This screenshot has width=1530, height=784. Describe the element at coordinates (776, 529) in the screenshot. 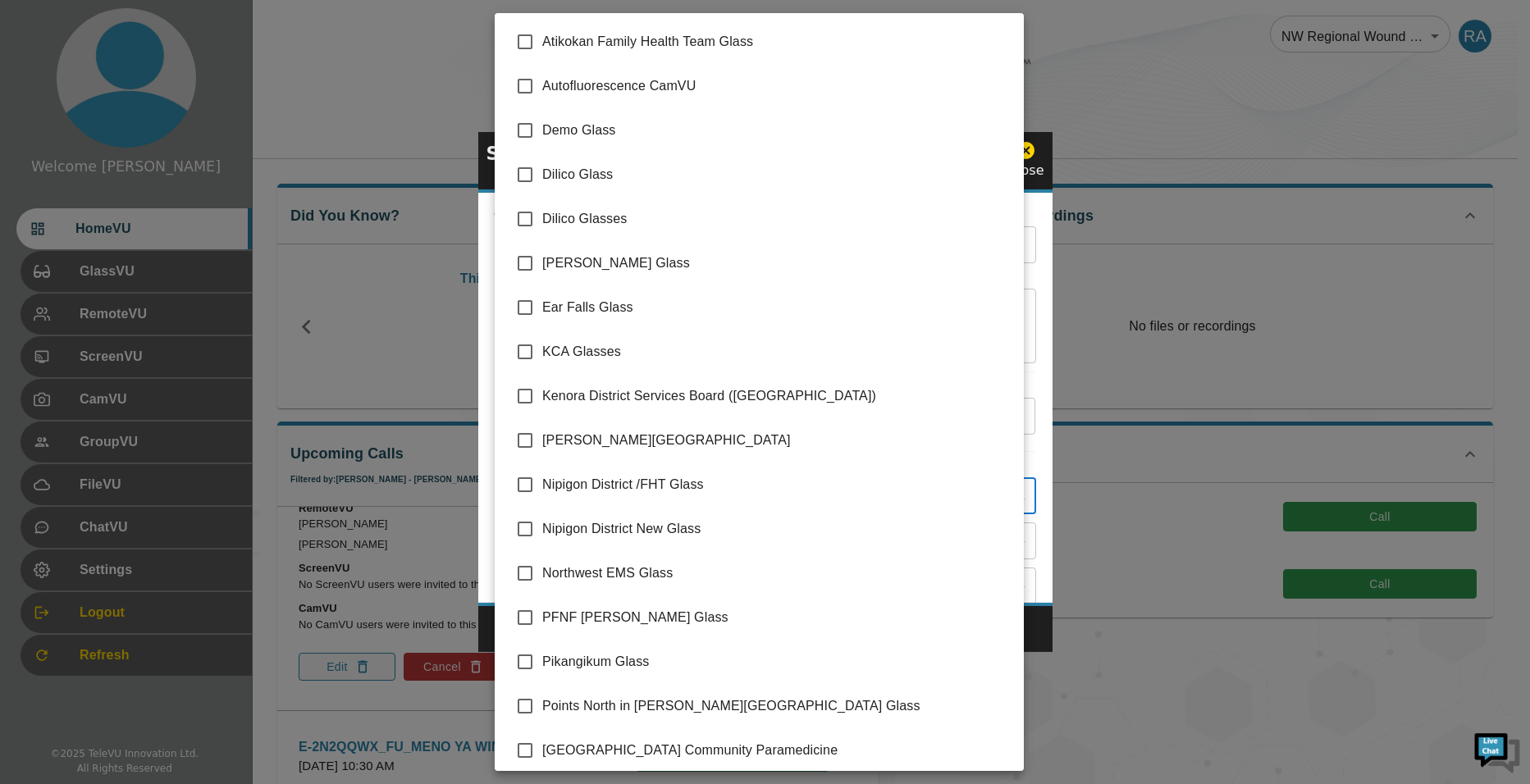

I see `span: Nipigon District New Glass` at that location.